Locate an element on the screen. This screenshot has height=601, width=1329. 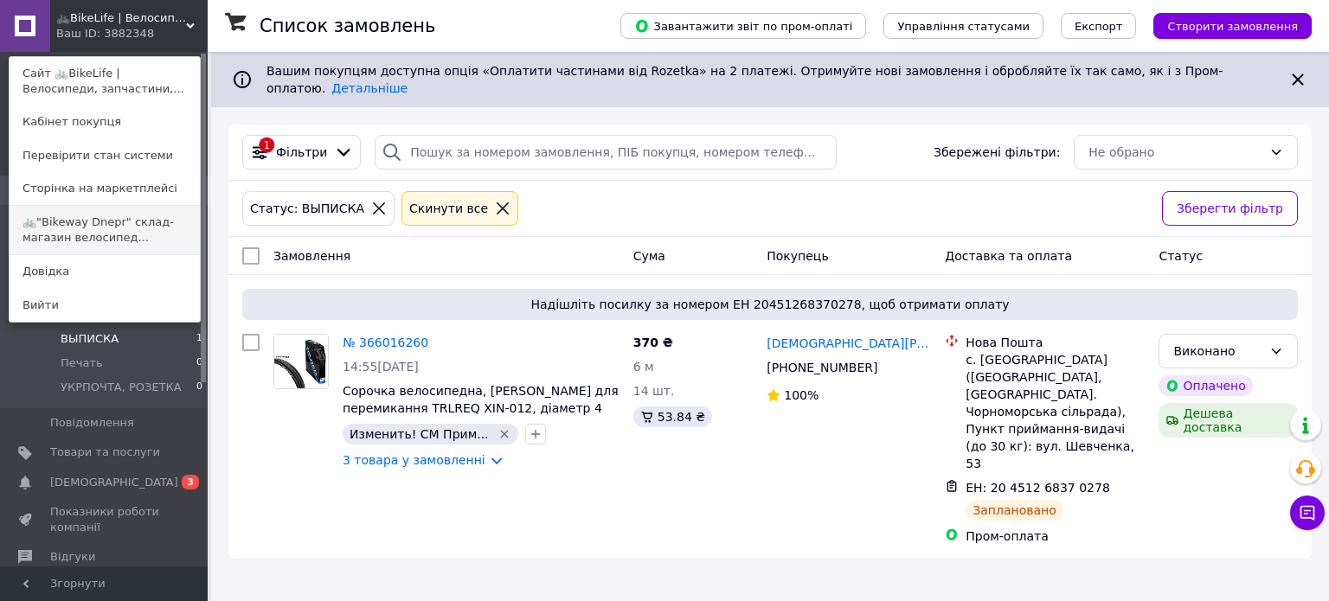
span: Повідомлення is located at coordinates (92, 423).